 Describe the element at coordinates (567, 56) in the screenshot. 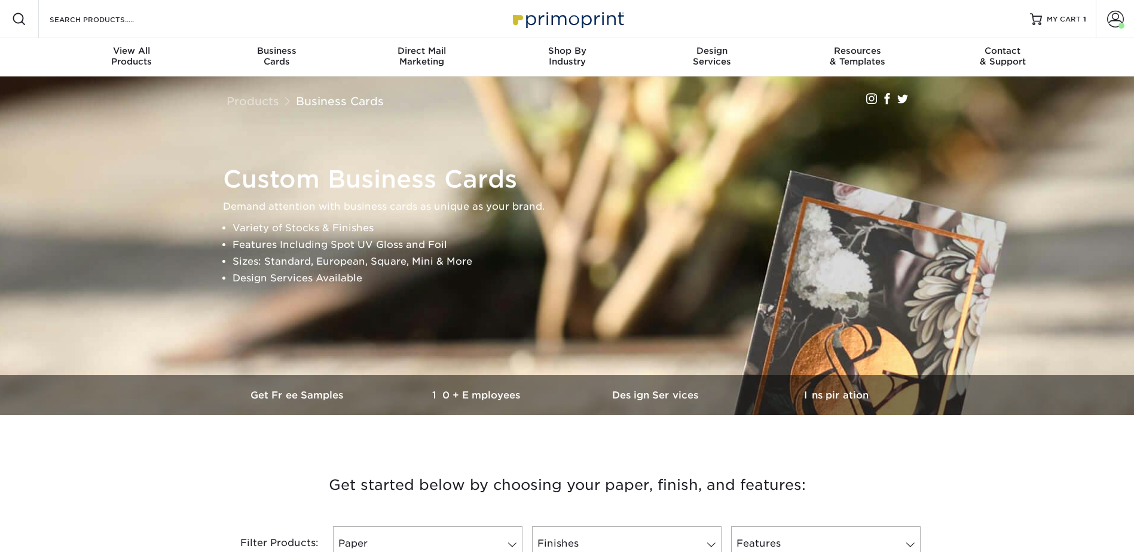

I see `div: Industry` at that location.